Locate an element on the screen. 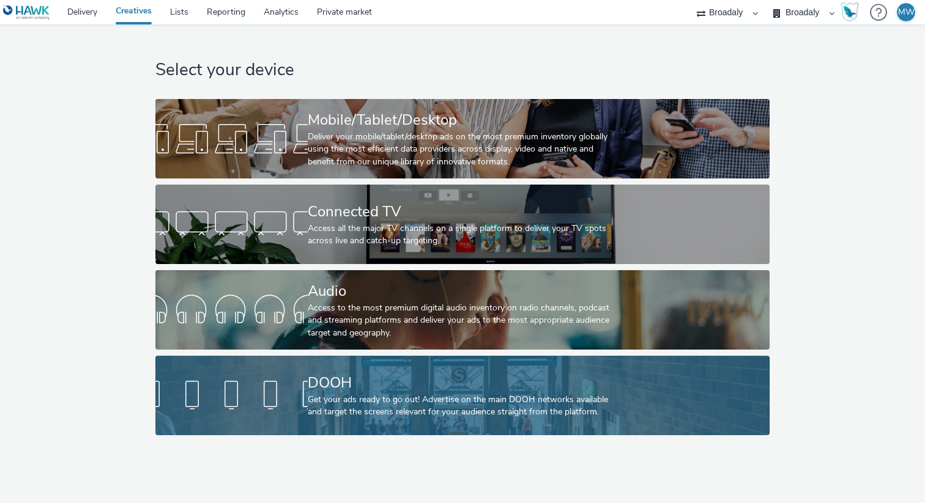 This screenshot has height=503, width=925. div: Mobile/Tablet/Desktop is located at coordinates (460, 120).